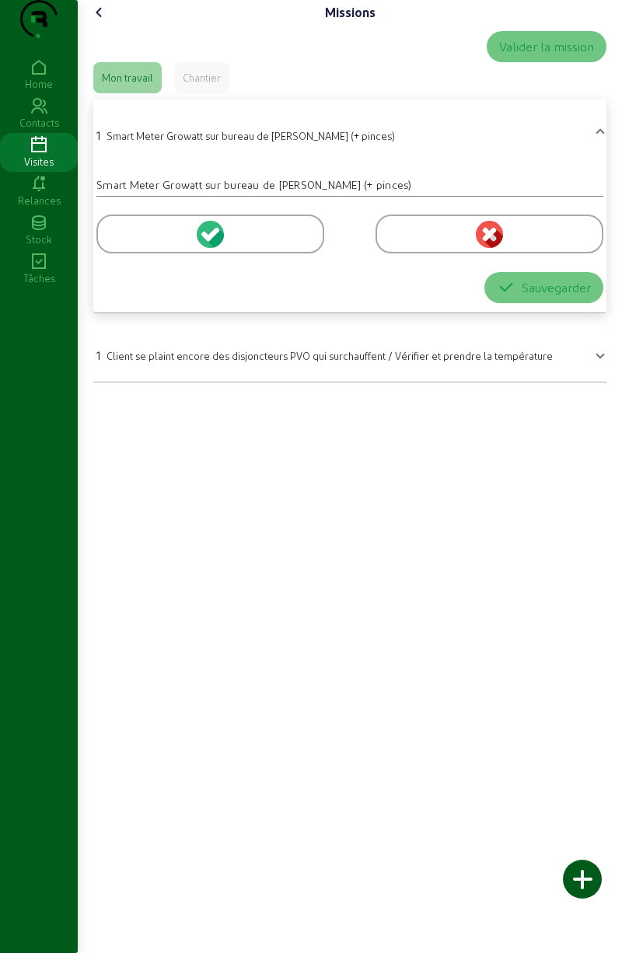 The width and height of the screenshot is (622, 953). I want to click on div: Chantier, so click(201, 78).